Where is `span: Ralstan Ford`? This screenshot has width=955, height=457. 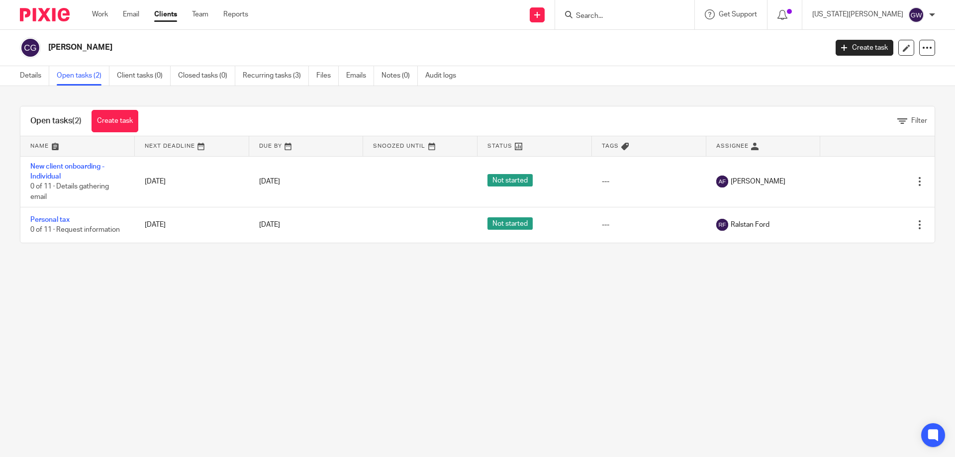
span: Ralstan Ford is located at coordinates (750, 225).